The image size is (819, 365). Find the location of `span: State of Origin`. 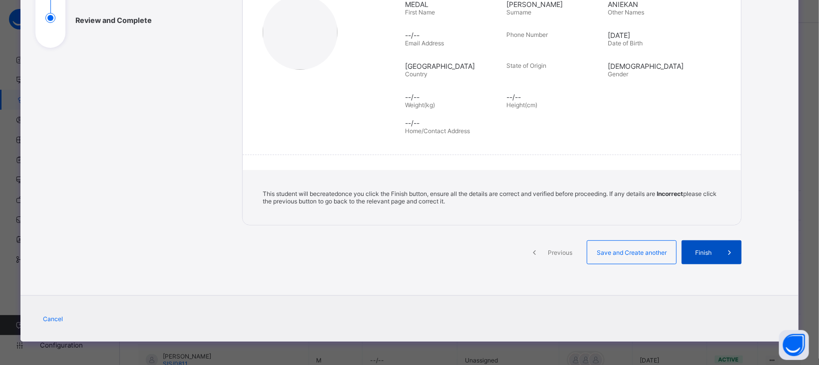

span: State of Origin is located at coordinates (526, 65).